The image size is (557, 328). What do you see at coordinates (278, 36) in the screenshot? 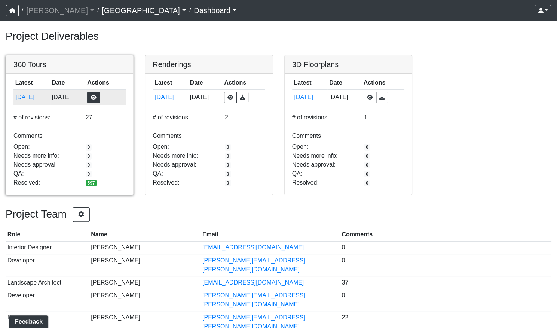
I see `h3: Project Deliverables` at bounding box center [278, 36].